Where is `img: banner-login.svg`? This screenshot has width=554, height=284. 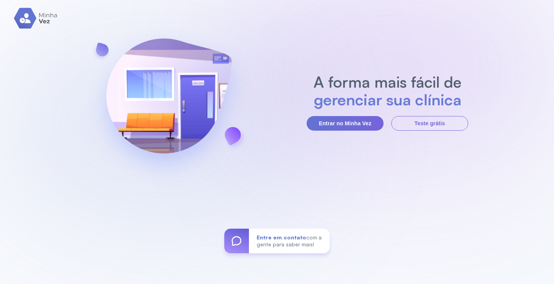 img: banner-login.svg is located at coordinates (169, 102).